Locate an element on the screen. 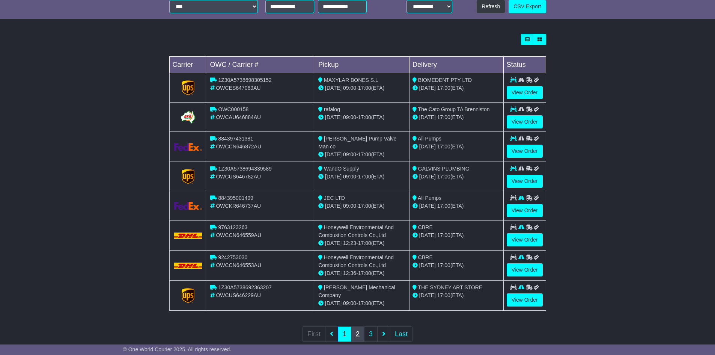  span: 12:23 is located at coordinates (350, 243).